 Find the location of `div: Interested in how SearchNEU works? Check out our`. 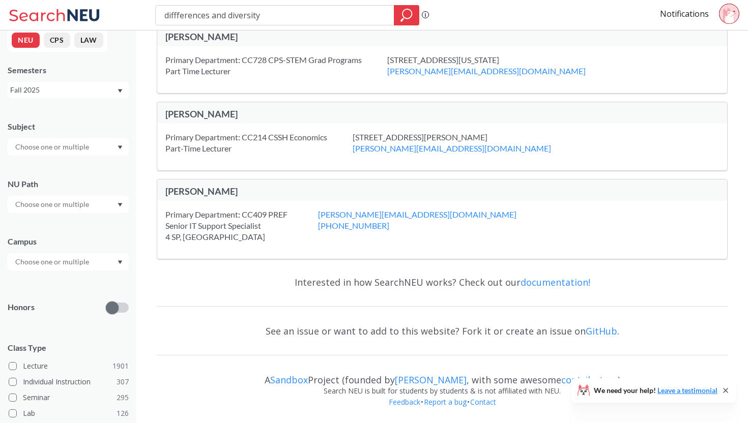

div: Interested in how SearchNEU works? Check out our is located at coordinates (442, 282).